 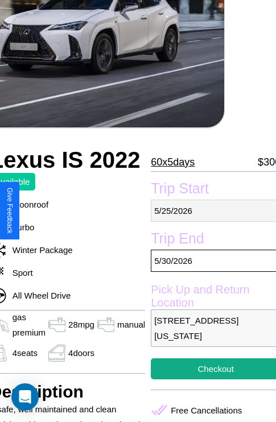 I want to click on p: 4 seats, so click(x=25, y=353).